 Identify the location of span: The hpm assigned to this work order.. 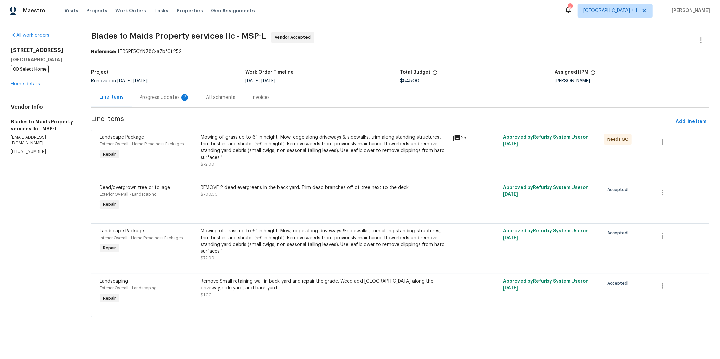
(593, 74).